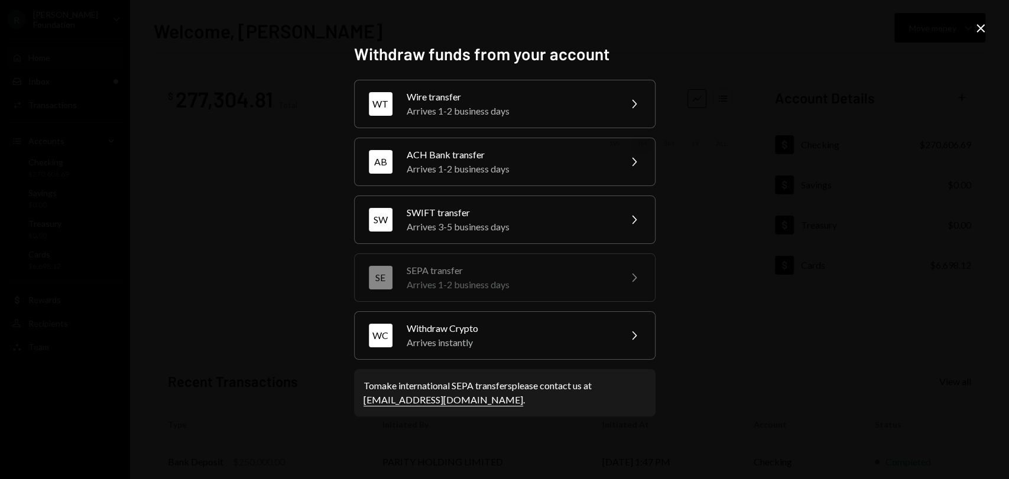 This screenshot has height=479, width=1009. I want to click on button: SWSWIFT transferArrives 3-5 business days, so click(505, 220).